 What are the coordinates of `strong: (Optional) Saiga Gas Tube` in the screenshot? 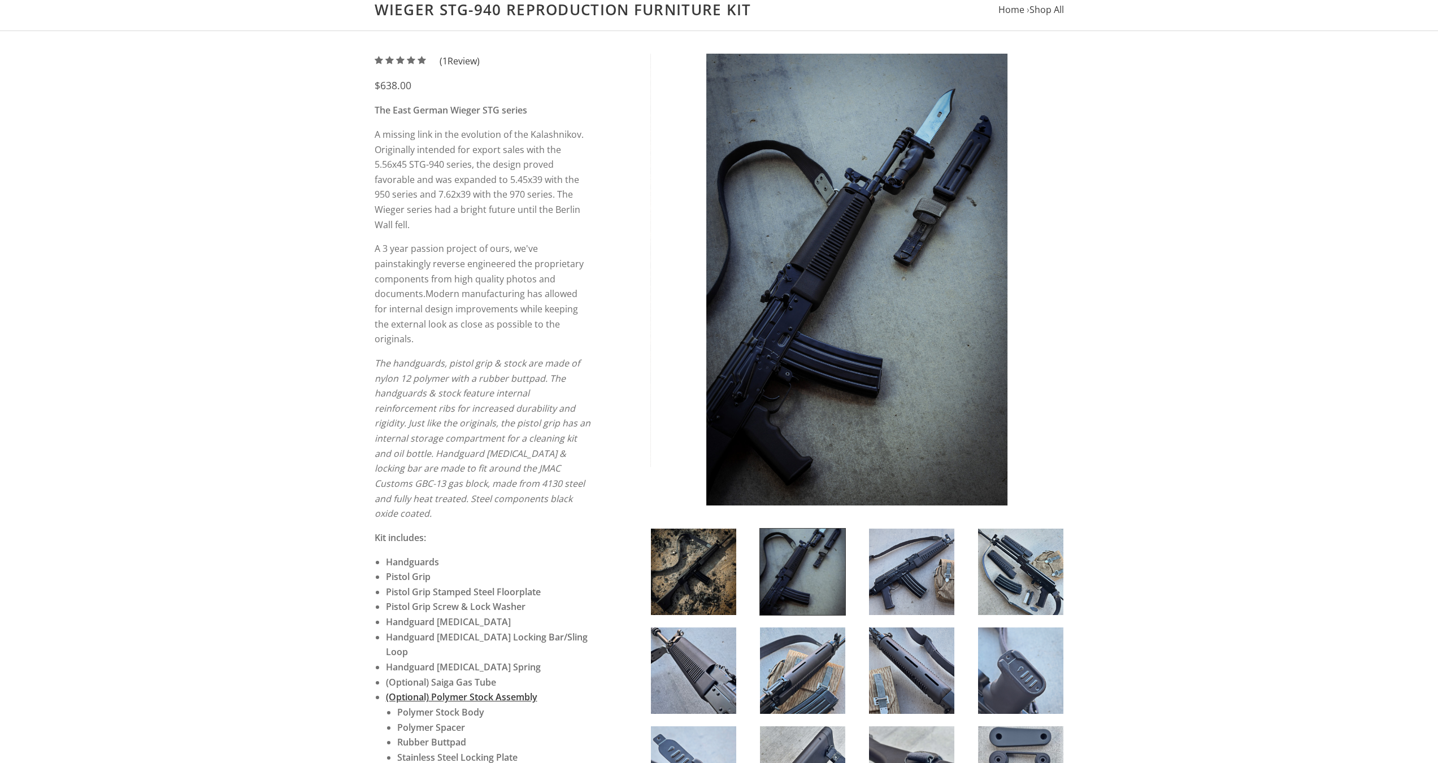 It's located at (441, 682).